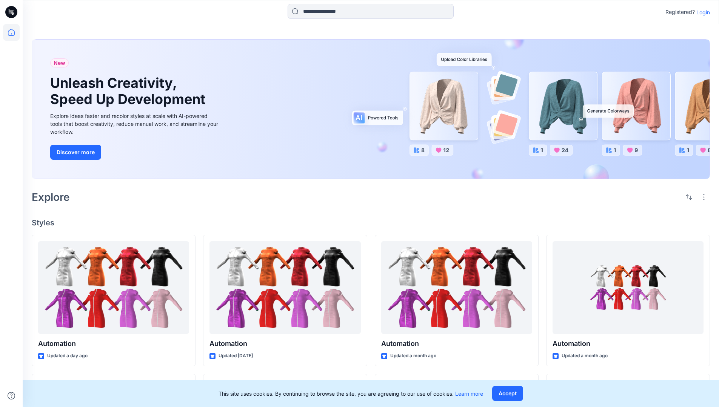  I want to click on a: Learn more, so click(469, 394).